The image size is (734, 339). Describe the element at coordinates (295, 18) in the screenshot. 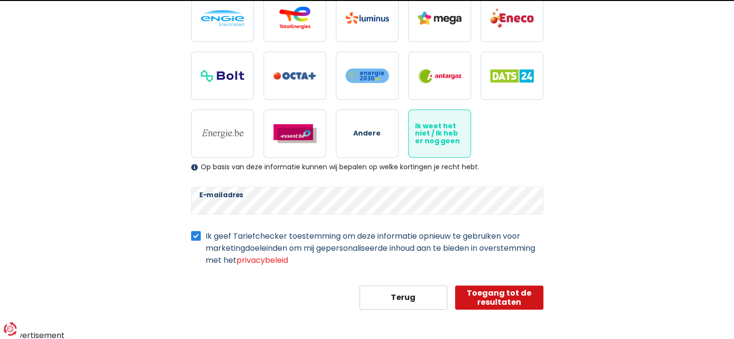

I see `img: Total Energies / Lampiris` at that location.